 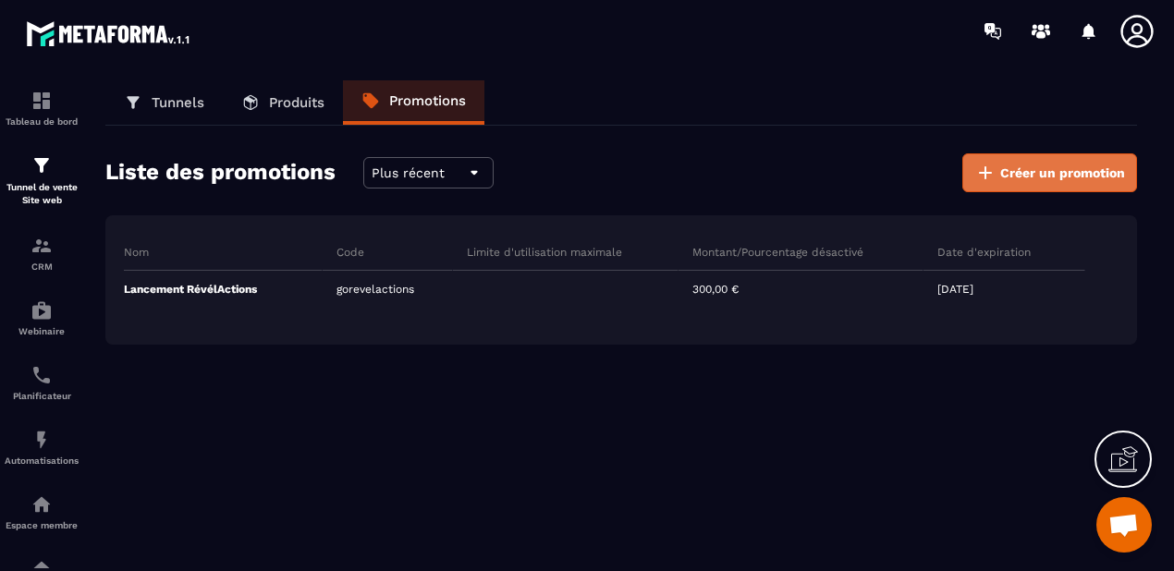 I want to click on img: logo, so click(x=109, y=33).